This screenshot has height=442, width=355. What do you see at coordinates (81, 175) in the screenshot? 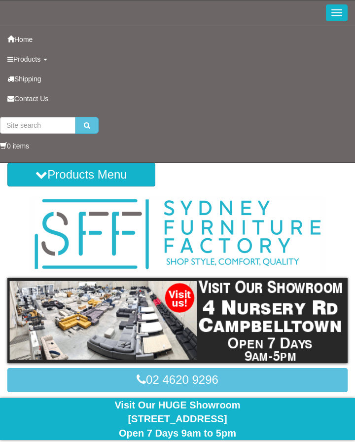
I see `button: Products Menu` at bounding box center [81, 175].